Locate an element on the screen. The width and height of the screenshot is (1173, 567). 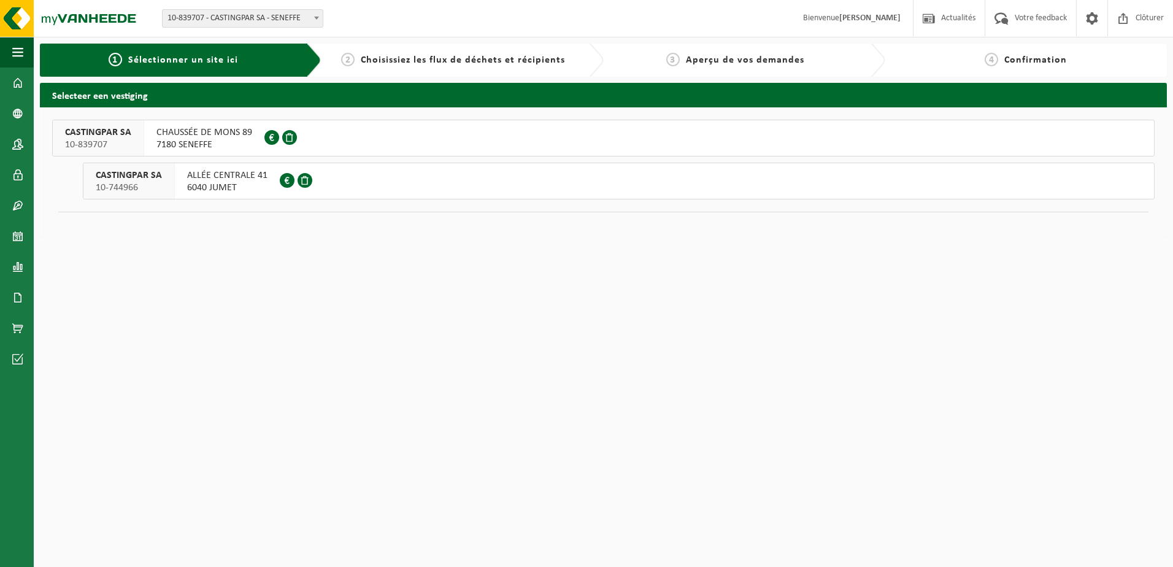
span: 2 is located at coordinates (348, 60).